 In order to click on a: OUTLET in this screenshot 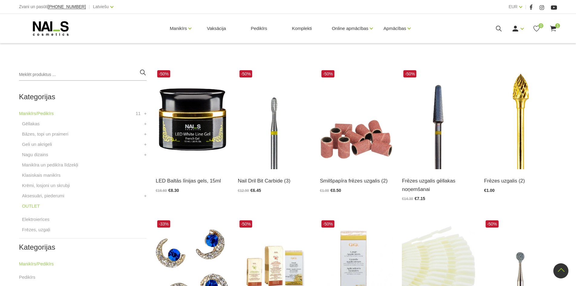, I will do `click(31, 206)`.